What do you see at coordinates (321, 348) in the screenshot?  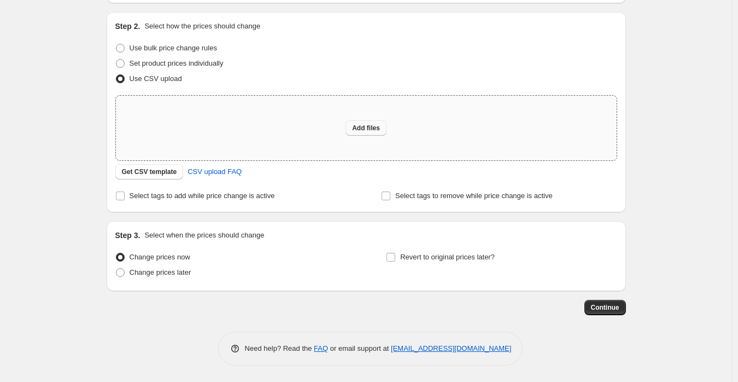 I see `a: FAQ` at bounding box center [321, 348].